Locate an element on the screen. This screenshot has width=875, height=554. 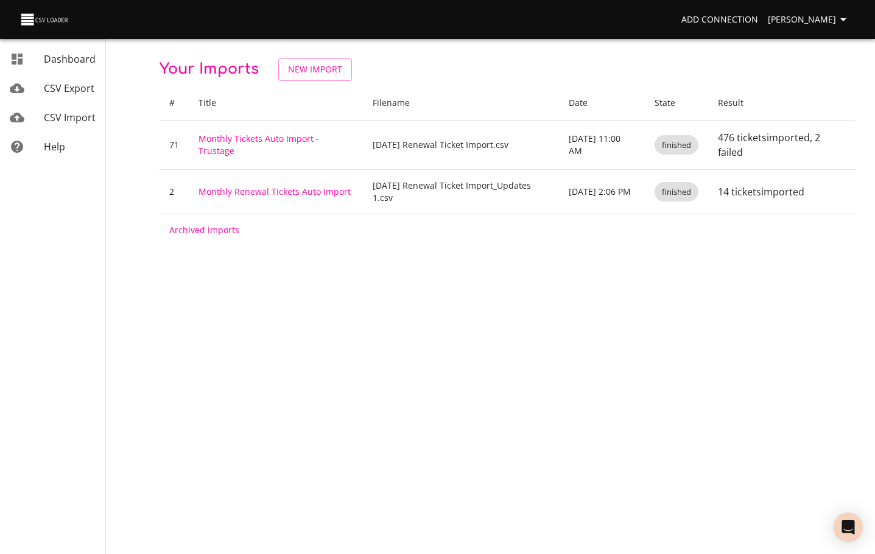
img: CSV Loader is located at coordinates (45, 19).